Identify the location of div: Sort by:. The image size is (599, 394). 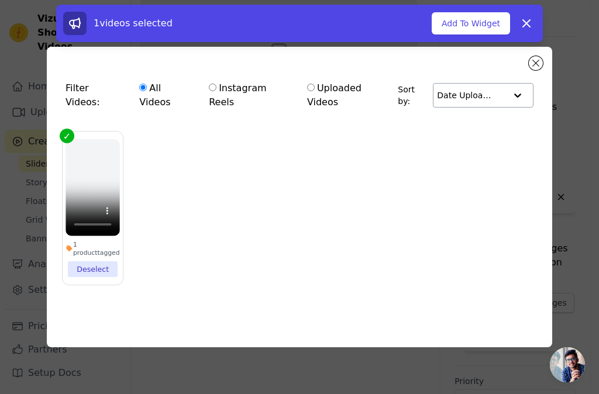
(466, 95).